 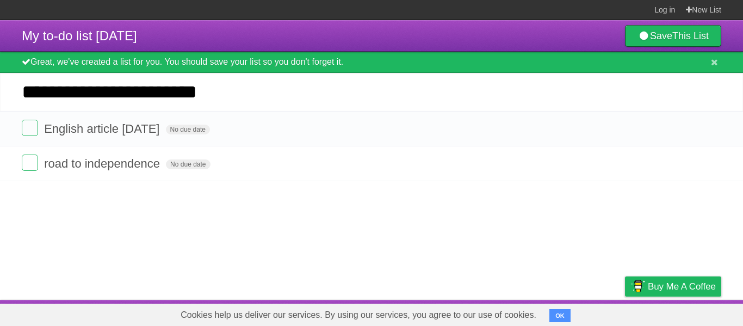 What do you see at coordinates (673, 36) in the screenshot?
I see `a: SaveThis List` at bounding box center [673, 36].